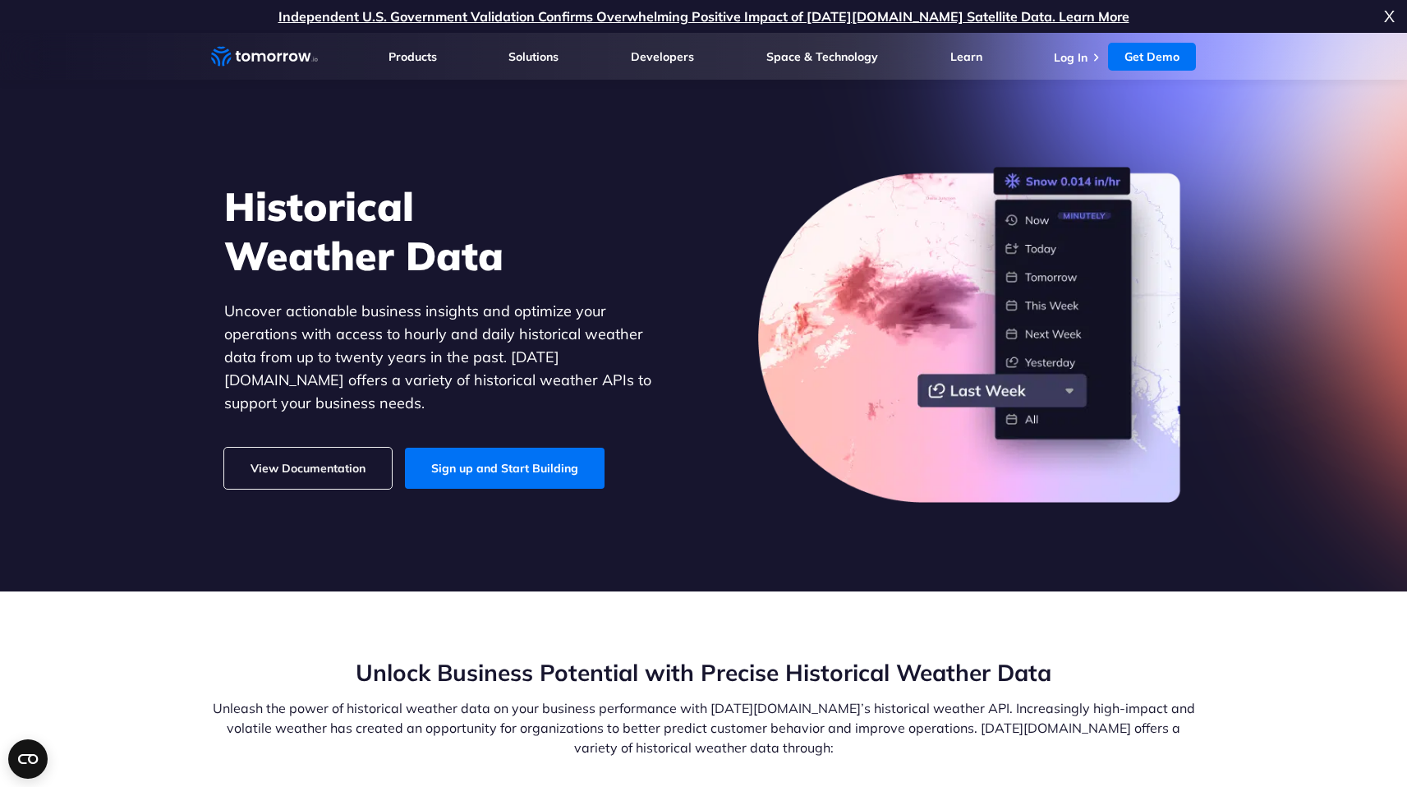 This screenshot has height=787, width=1407. Describe the element at coordinates (412, 57) in the screenshot. I see `a: Products` at that location.